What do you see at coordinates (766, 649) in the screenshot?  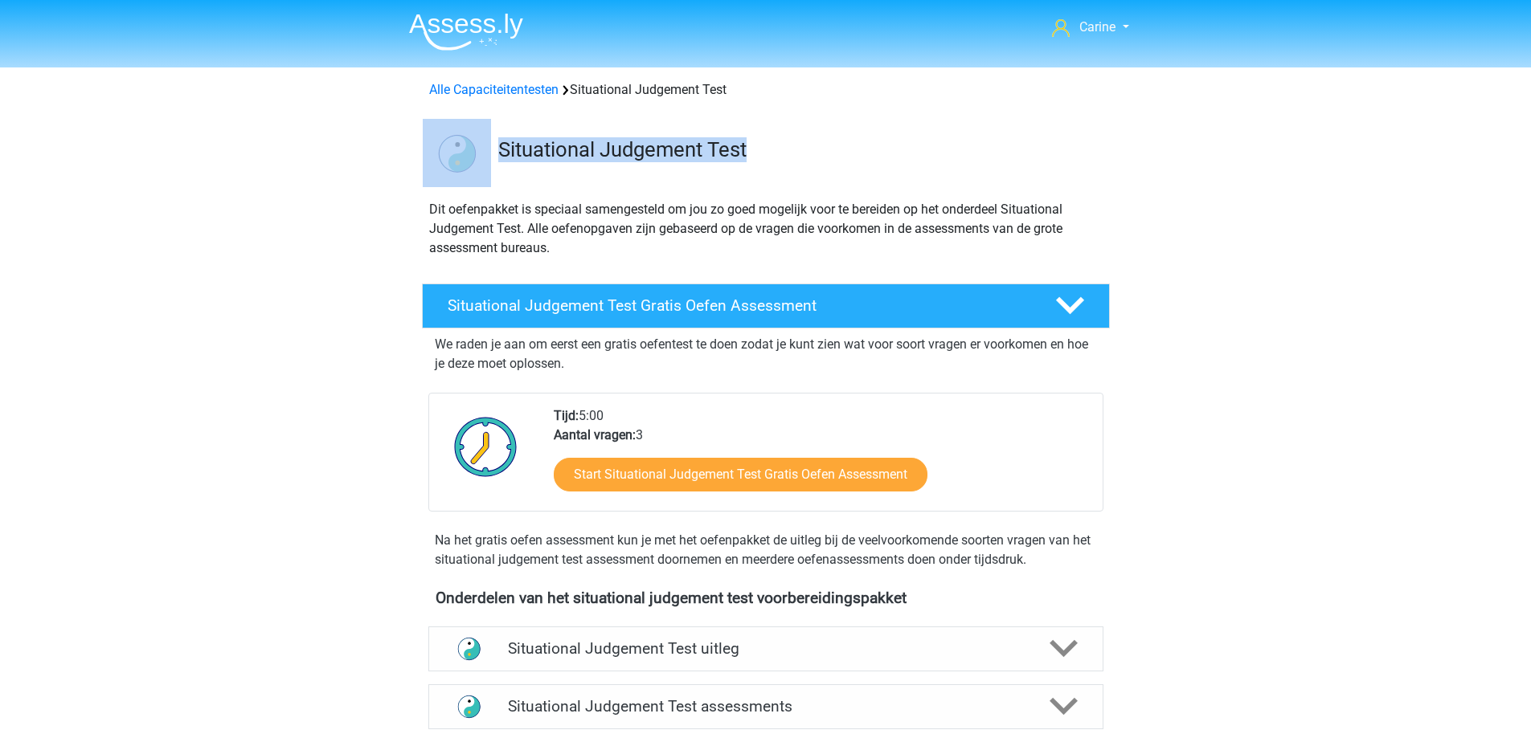 I see `a: uitleg Situational Judgement Test uitleg` at bounding box center [766, 649].